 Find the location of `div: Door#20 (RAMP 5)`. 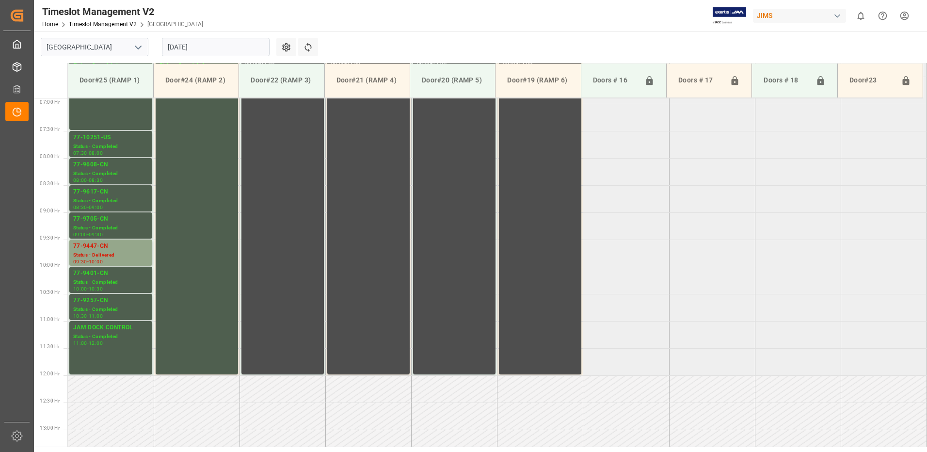

div: Door#20 (RAMP 5) is located at coordinates (452, 80).